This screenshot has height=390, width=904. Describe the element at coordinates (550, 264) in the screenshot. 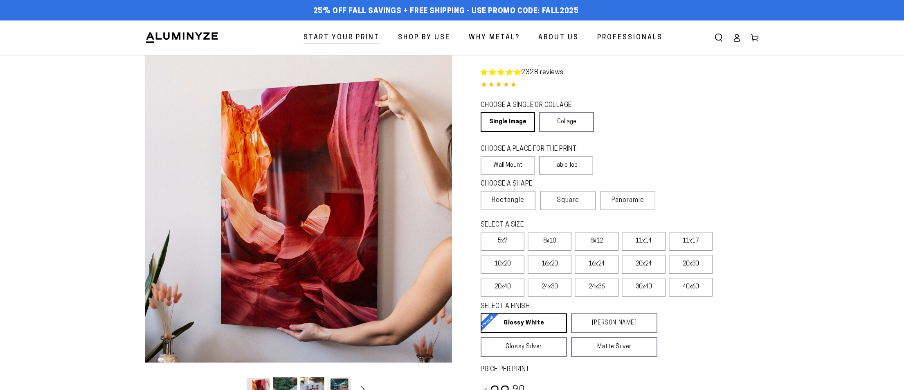

I see `label: 16x20` at that location.